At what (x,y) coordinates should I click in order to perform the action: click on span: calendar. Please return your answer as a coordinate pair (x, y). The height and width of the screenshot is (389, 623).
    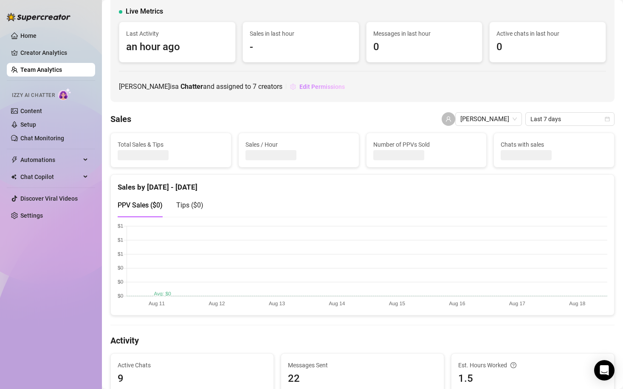
    Looking at the image, I should click on (608, 119).